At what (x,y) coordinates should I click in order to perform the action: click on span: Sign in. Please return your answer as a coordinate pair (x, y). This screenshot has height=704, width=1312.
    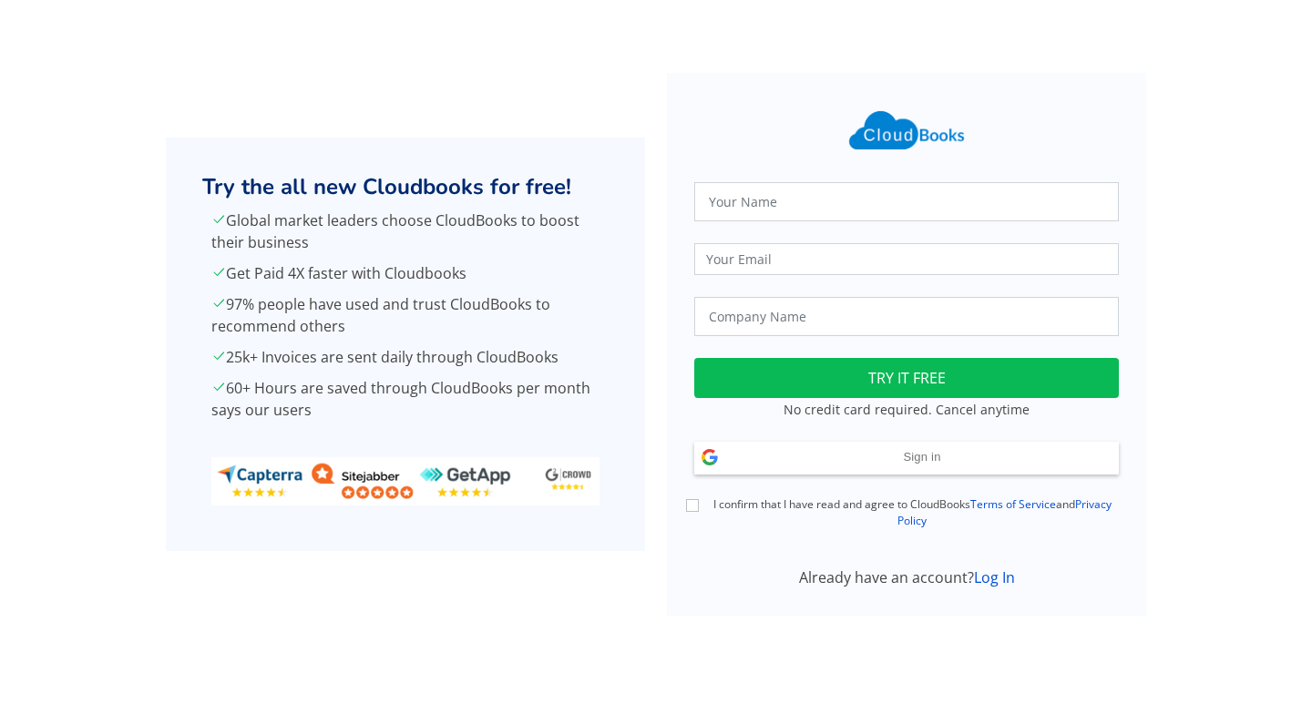
    Looking at the image, I should click on (921, 456).